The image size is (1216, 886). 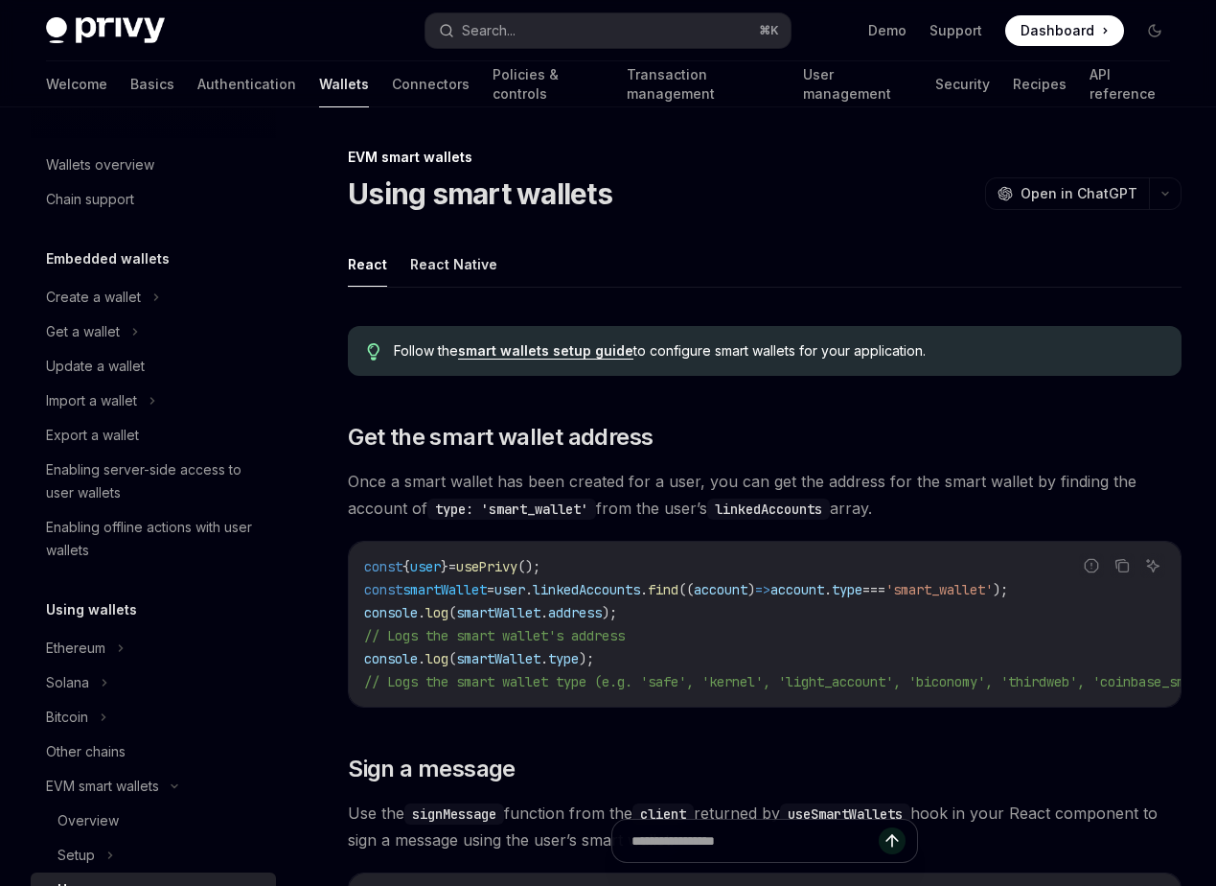 What do you see at coordinates (88, 820) in the screenshot?
I see `div: Overview` at bounding box center [88, 820].